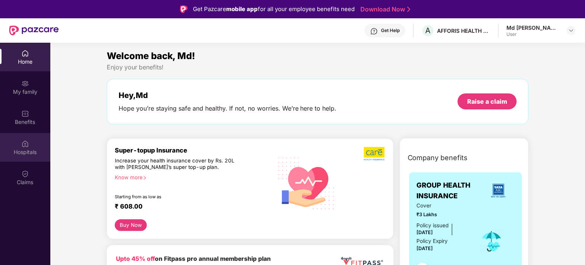 Image resolution: width=585 pixels, height=265 pixels. I want to click on img: svg+xml;base64,PHN2ZyBpZD0iQ2xhaW0iIHhtbG5zPSJodHRwOi8vd3d3LnczLm9yZy8yMDAwL3N2ZyIgd2lkdGg9IjIwIi..., so click(25, 174).